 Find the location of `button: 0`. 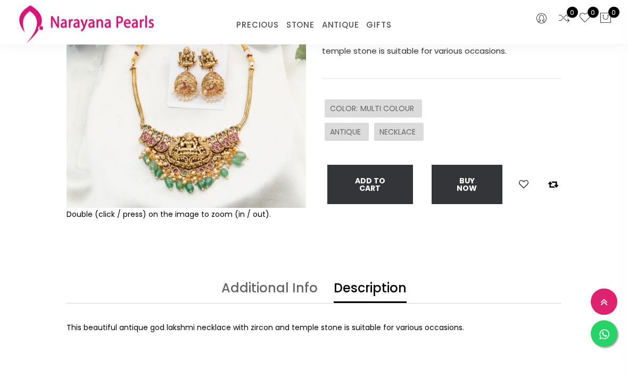

button: 0 is located at coordinates (606, 19).